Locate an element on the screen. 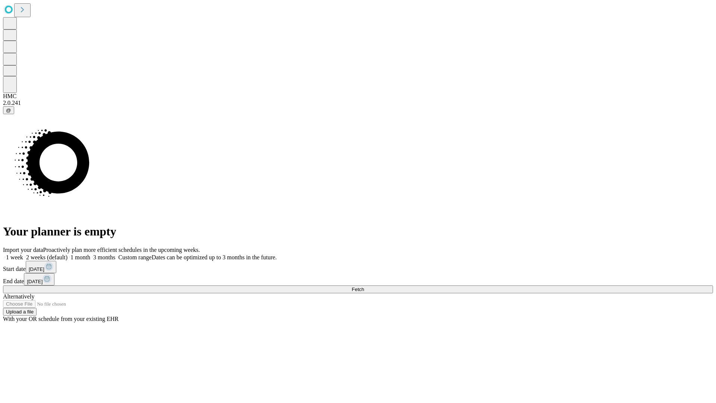 The height and width of the screenshot is (403, 716). div: HMC is located at coordinates (358, 96).